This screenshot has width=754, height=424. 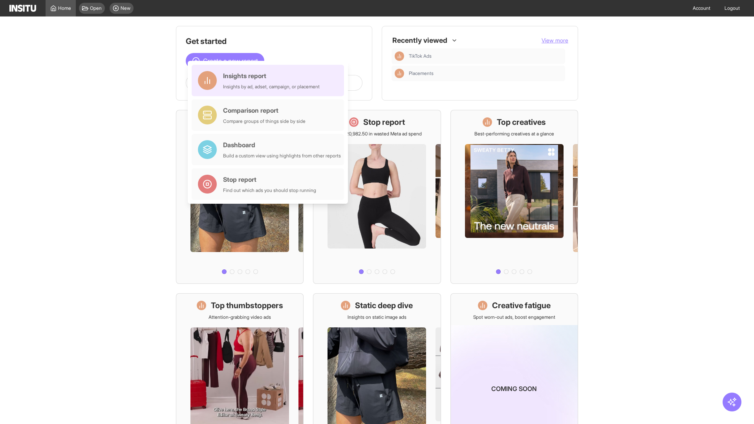 What do you see at coordinates (269, 191) in the screenshot?
I see `div: Find out which ads you should stop running` at bounding box center [269, 191].